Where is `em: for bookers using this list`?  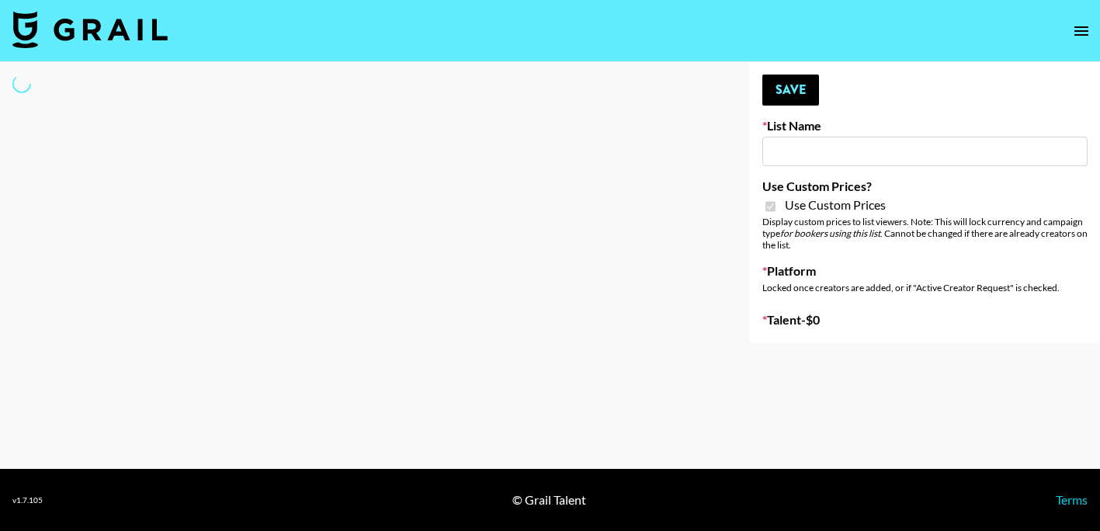 em: for bookers using this list is located at coordinates (830, 233).